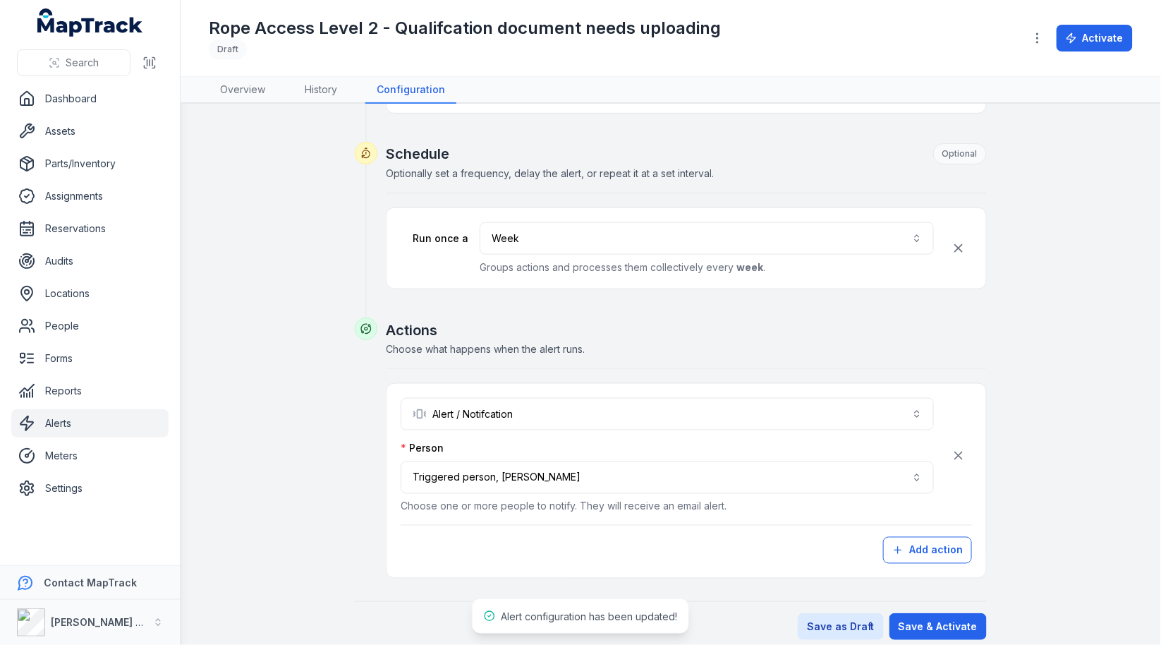  I want to click on a: Meters, so click(90, 456).